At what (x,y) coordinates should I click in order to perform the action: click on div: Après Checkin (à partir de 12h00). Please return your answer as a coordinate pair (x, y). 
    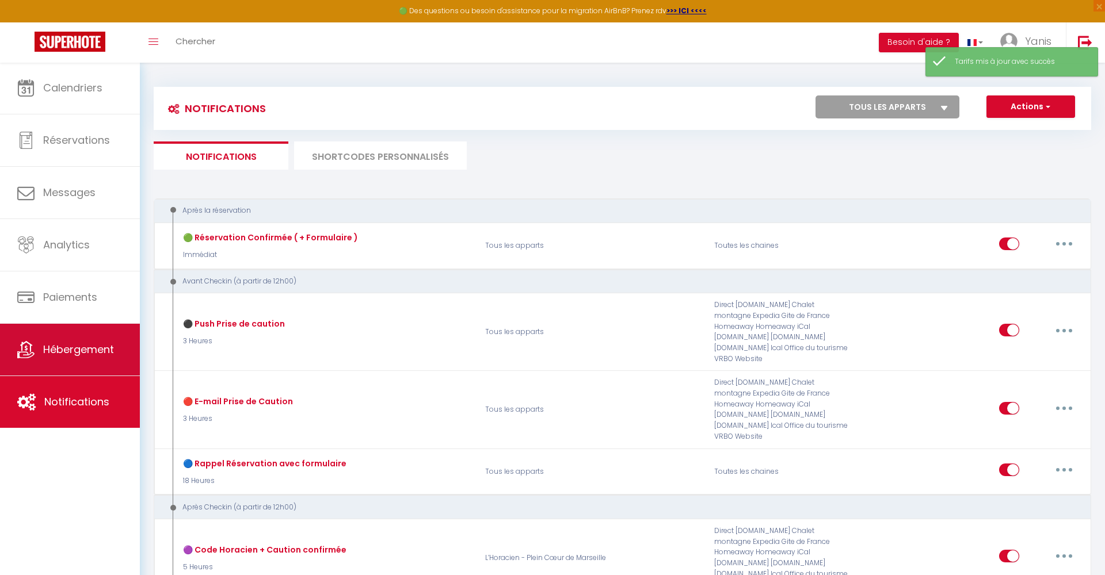
    Looking at the image, I should click on (613, 508).